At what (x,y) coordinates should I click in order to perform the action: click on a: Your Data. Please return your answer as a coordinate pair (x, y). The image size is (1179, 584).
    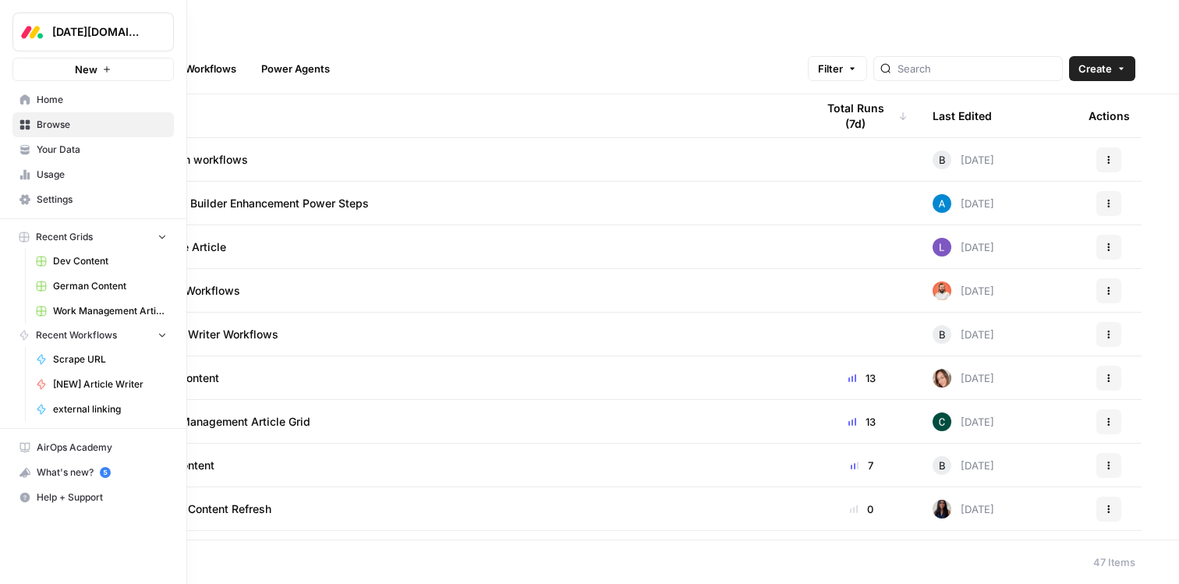
    Looking at the image, I should click on (93, 150).